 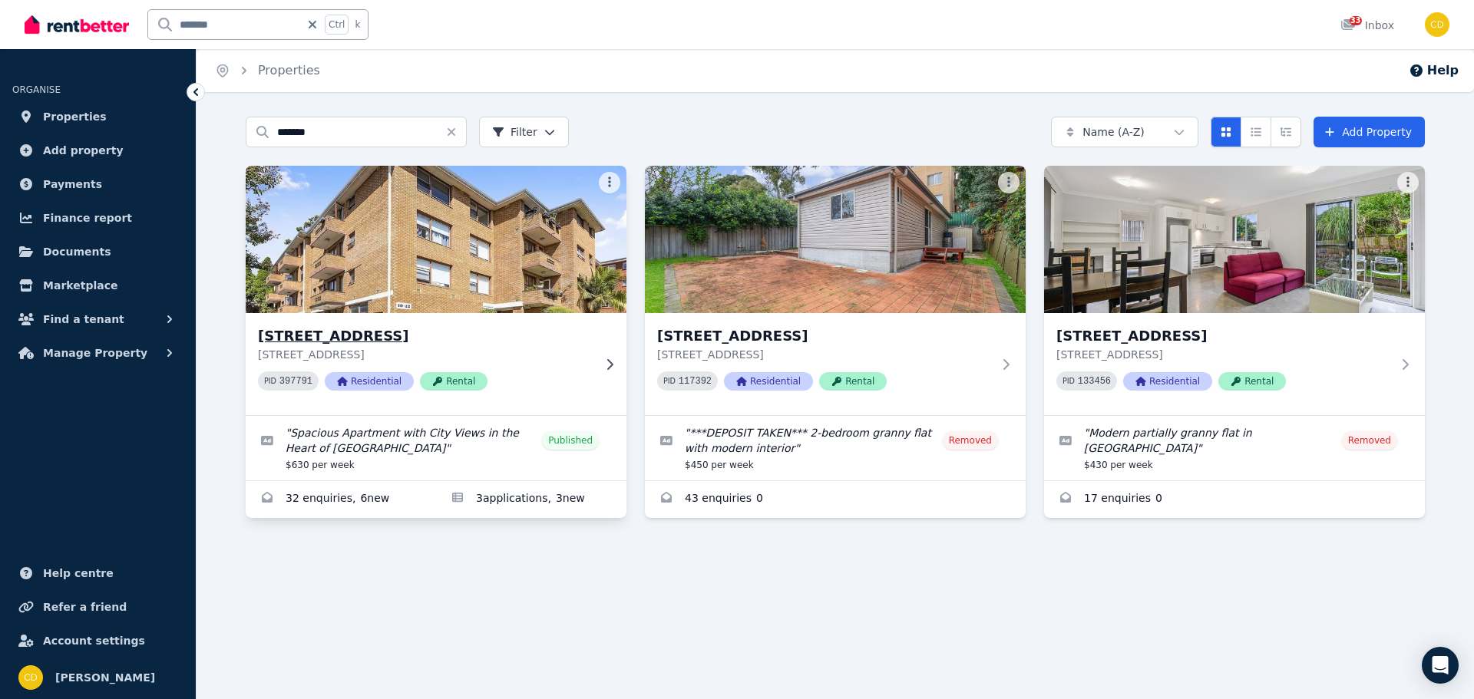 What do you see at coordinates (84, 319) in the screenshot?
I see `span: Find a tenant` at bounding box center [84, 319].